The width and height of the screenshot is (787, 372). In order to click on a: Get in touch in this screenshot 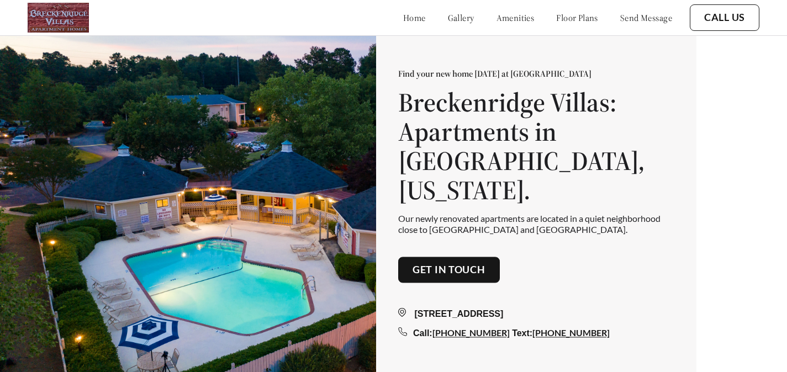, I will do `click(449, 270)`.